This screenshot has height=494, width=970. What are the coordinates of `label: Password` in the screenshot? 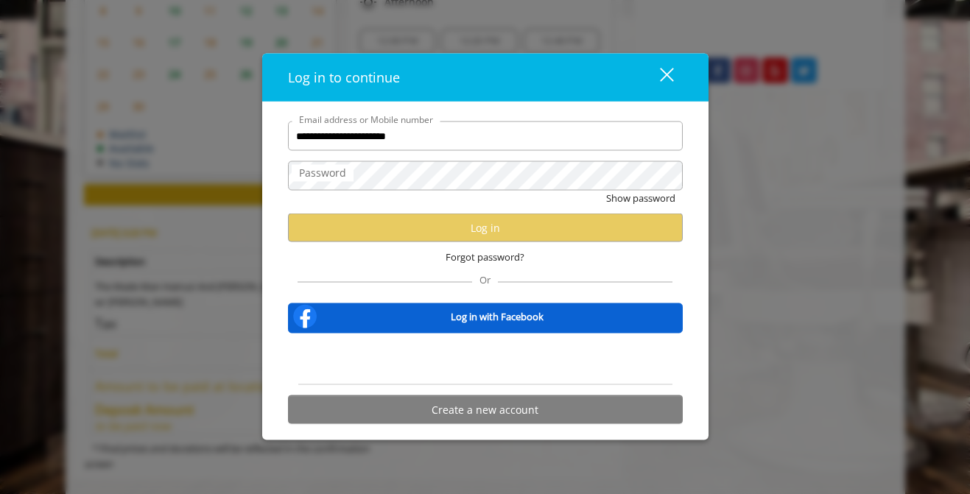 It's located at (323, 173).